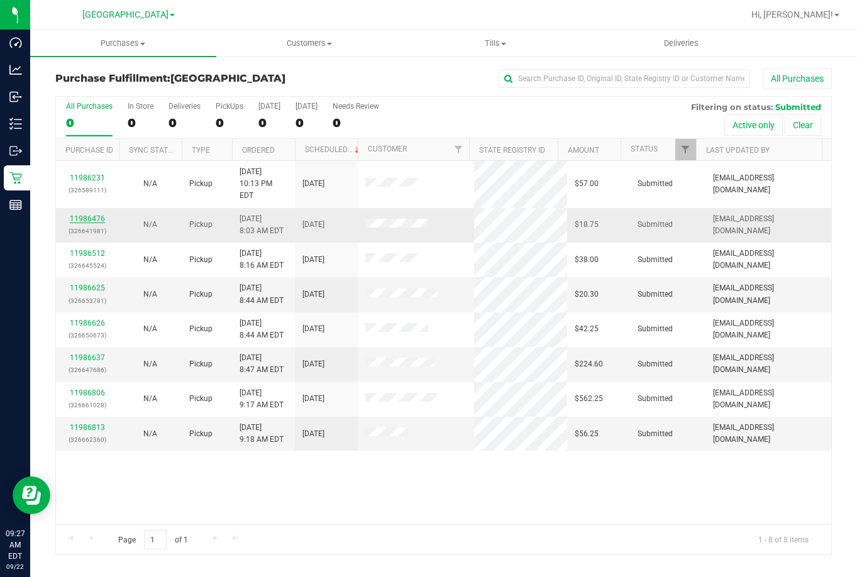 This screenshot has height=577, width=857. What do you see at coordinates (587, 329) in the screenshot?
I see `span: $42.25` at bounding box center [587, 329].